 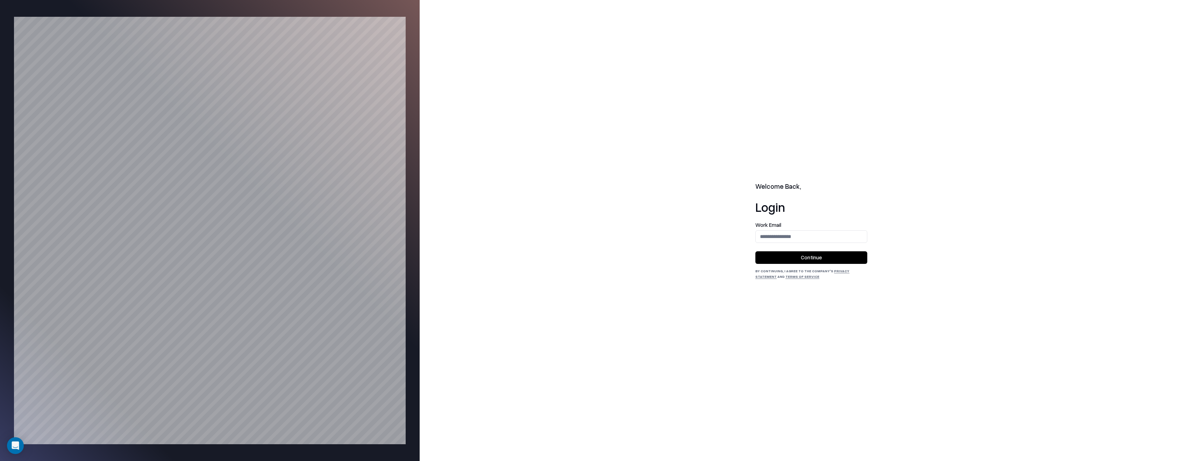 I want to click on label: Work Email, so click(x=811, y=225).